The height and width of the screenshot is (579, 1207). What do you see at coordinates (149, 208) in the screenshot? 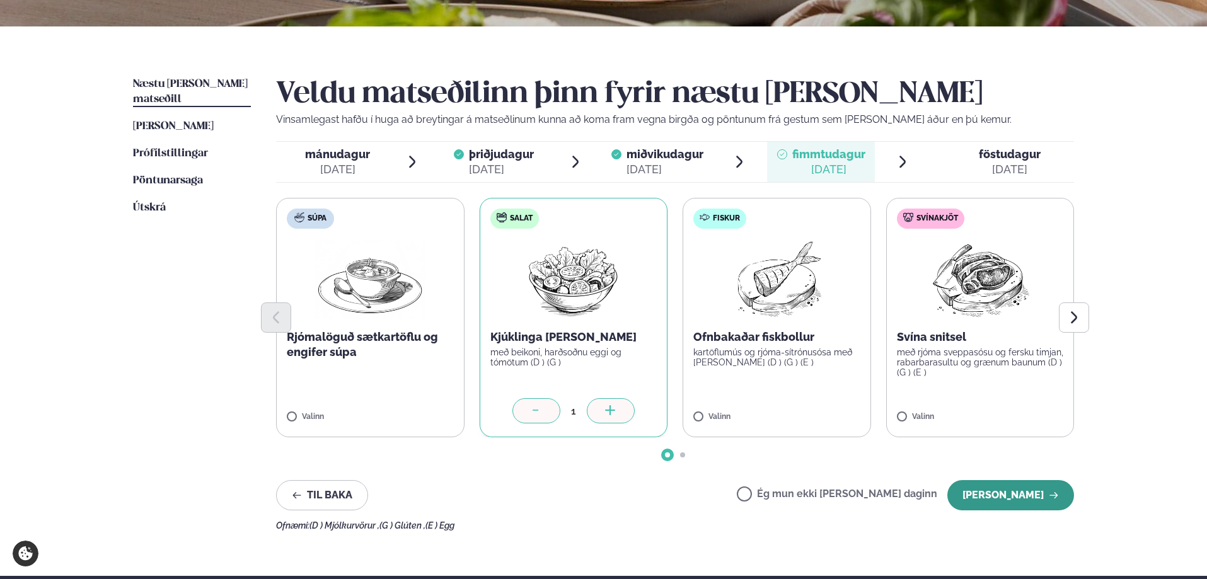
I see `a: Útskrá` at bounding box center [149, 208].